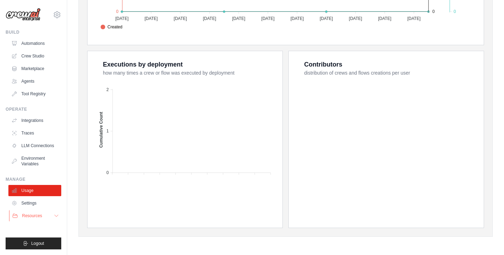 Image resolution: width=504 pixels, height=255 pixels. What do you see at coordinates (188, 73) in the screenshot?
I see `dt: how many times a crew or flow was executed by deployment` at bounding box center [188, 73].